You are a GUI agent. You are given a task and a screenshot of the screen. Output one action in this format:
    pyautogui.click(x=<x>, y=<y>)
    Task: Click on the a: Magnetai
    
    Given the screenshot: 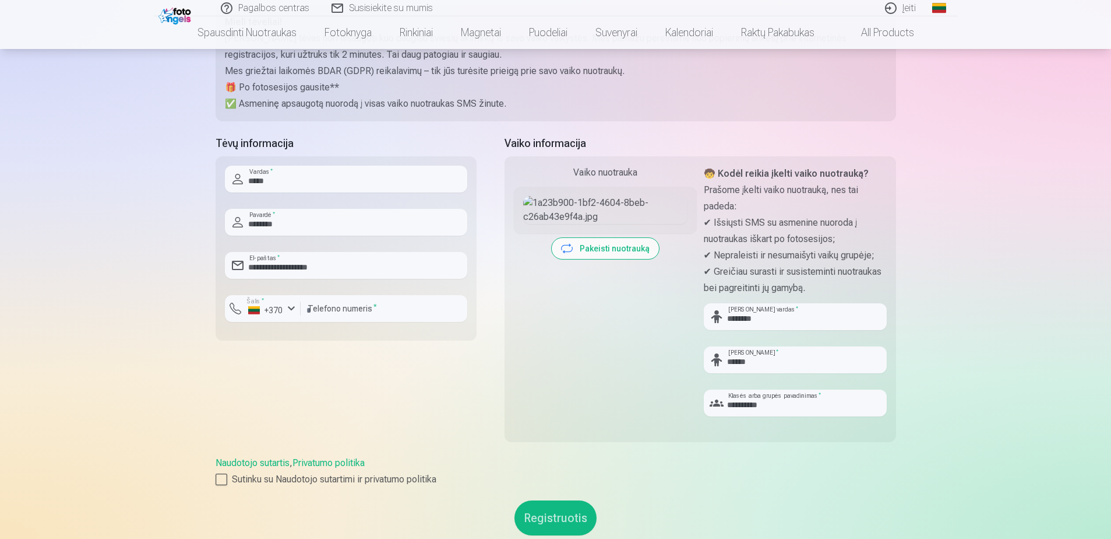 What is the action you would take?
    pyautogui.click(x=481, y=33)
    